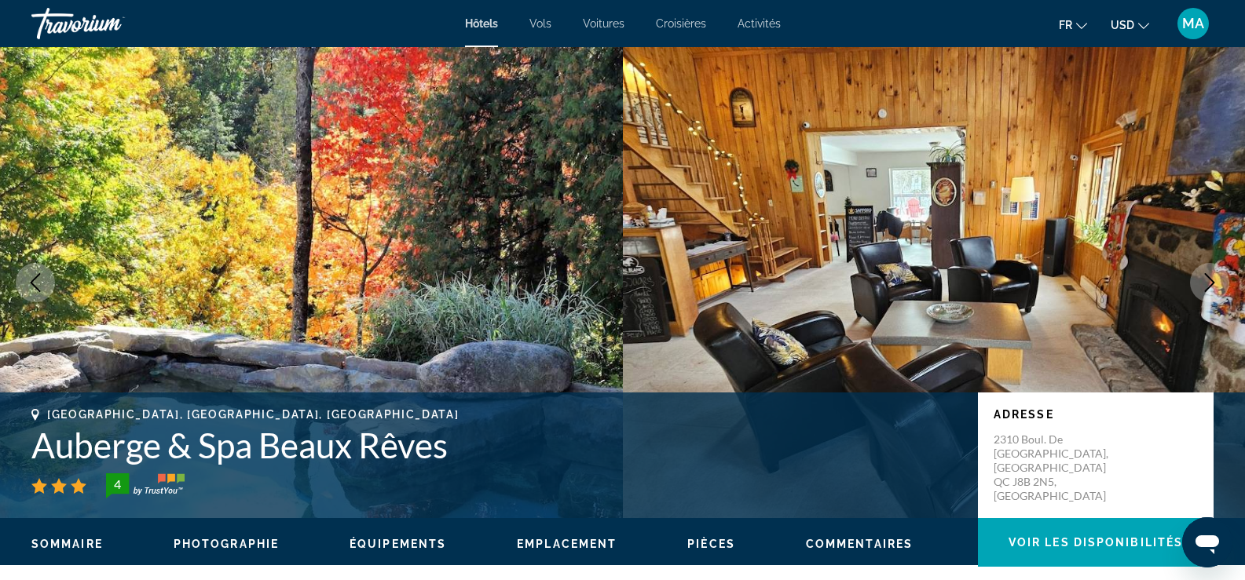 The height and width of the screenshot is (580, 1245). I want to click on a: Vols, so click(540, 24).